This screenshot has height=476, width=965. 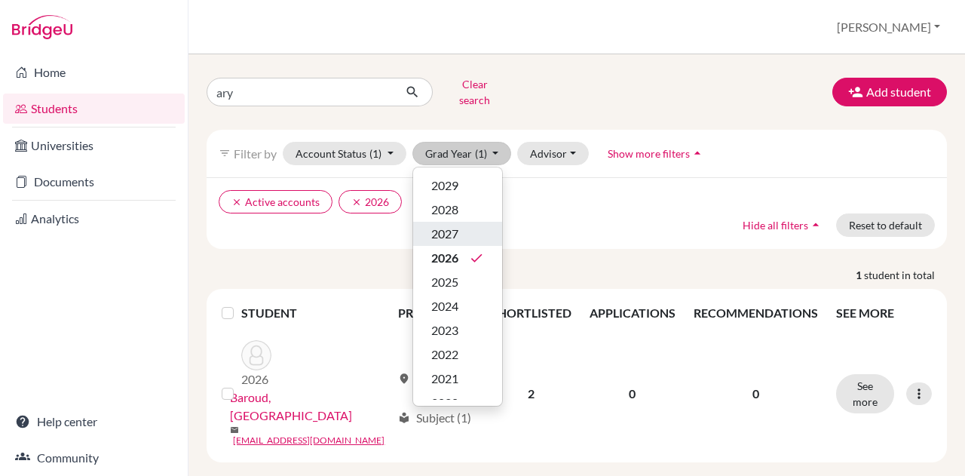 I want to click on button: Hide all filtersarrow_drop_up, so click(x=783, y=225).